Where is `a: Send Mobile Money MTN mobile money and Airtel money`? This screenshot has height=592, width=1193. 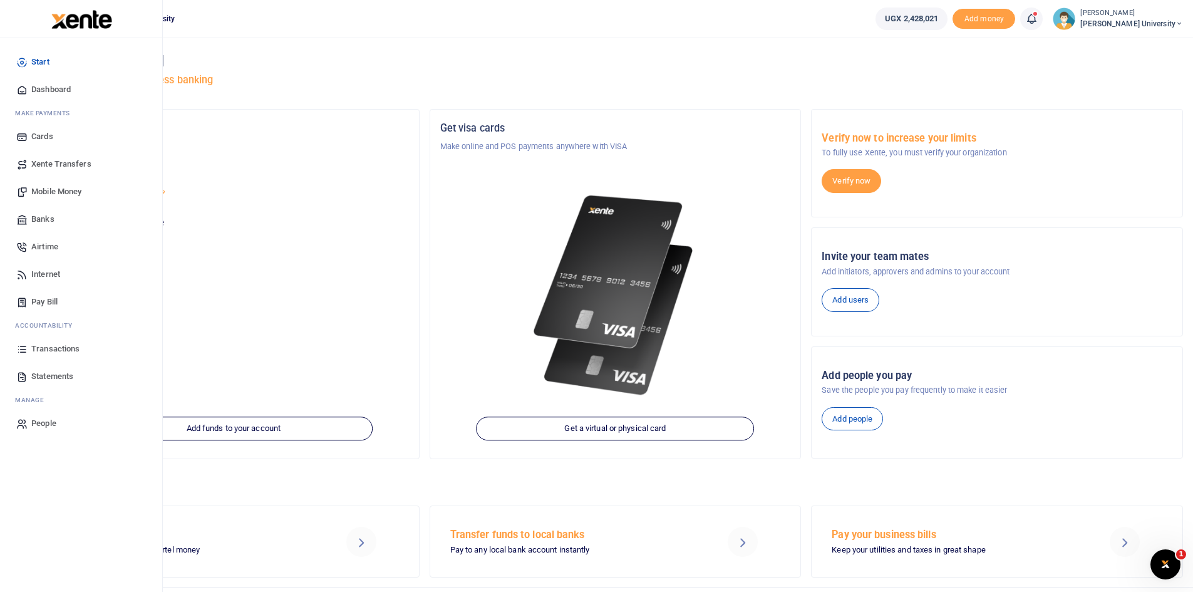
a: Send Mobile Money MTN mobile money and Airtel money is located at coordinates (234, 541).